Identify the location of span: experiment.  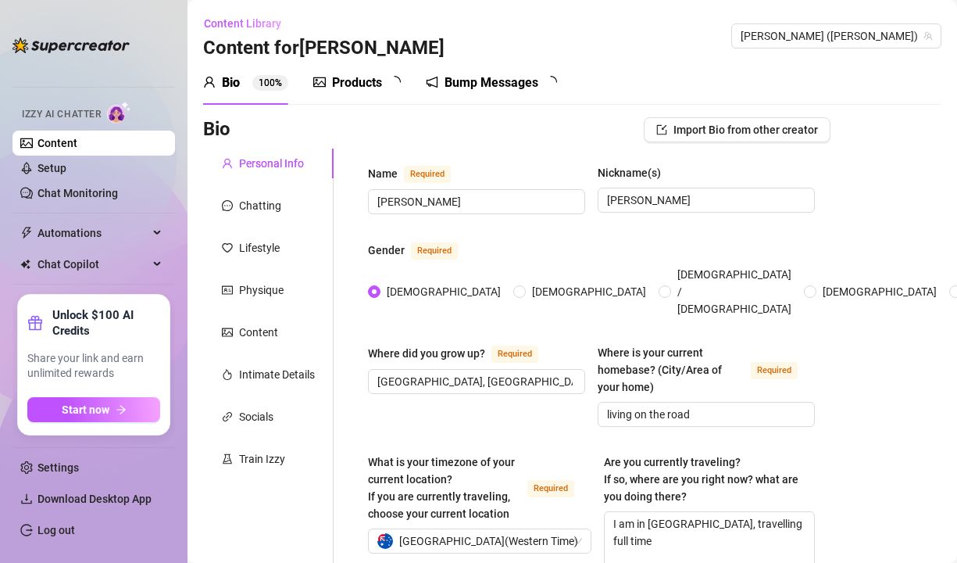
(227, 459).